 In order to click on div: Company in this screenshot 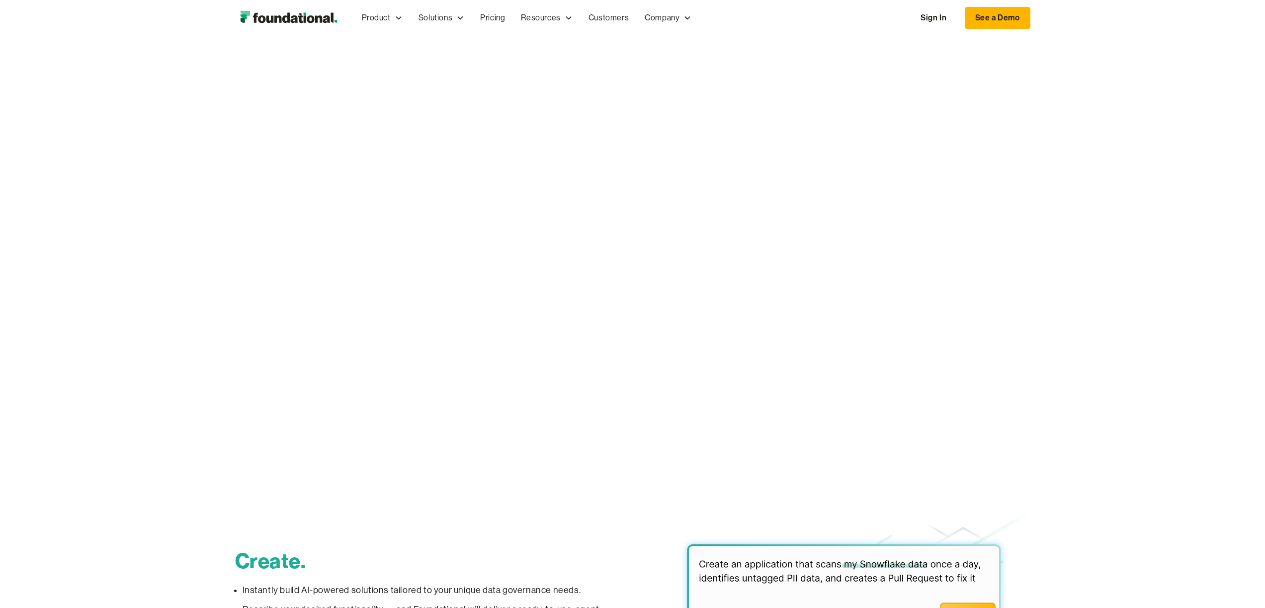, I will do `click(662, 18)`.